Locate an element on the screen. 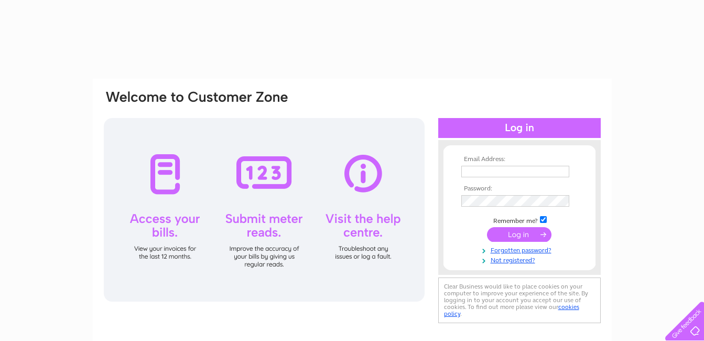 The height and width of the screenshot is (341, 704). a: cookies policy is located at coordinates (512, 310).